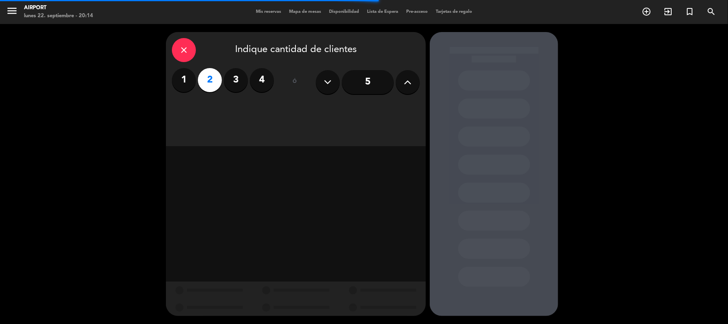  I want to click on span: Disponibilidad, so click(344, 12).